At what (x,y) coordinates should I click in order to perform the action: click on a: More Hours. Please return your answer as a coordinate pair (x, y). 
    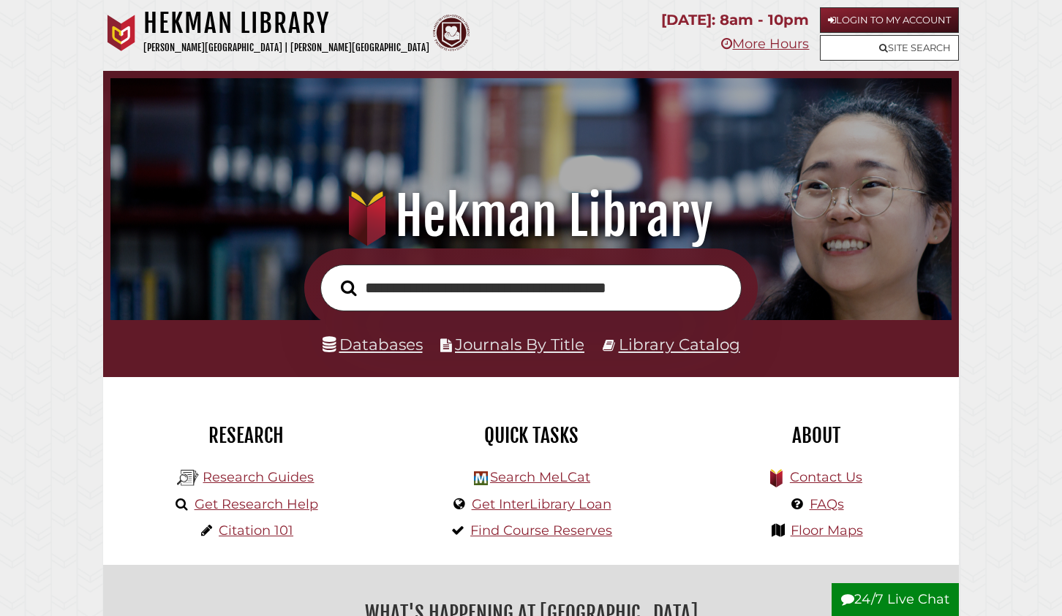
    Looking at the image, I should click on (765, 44).